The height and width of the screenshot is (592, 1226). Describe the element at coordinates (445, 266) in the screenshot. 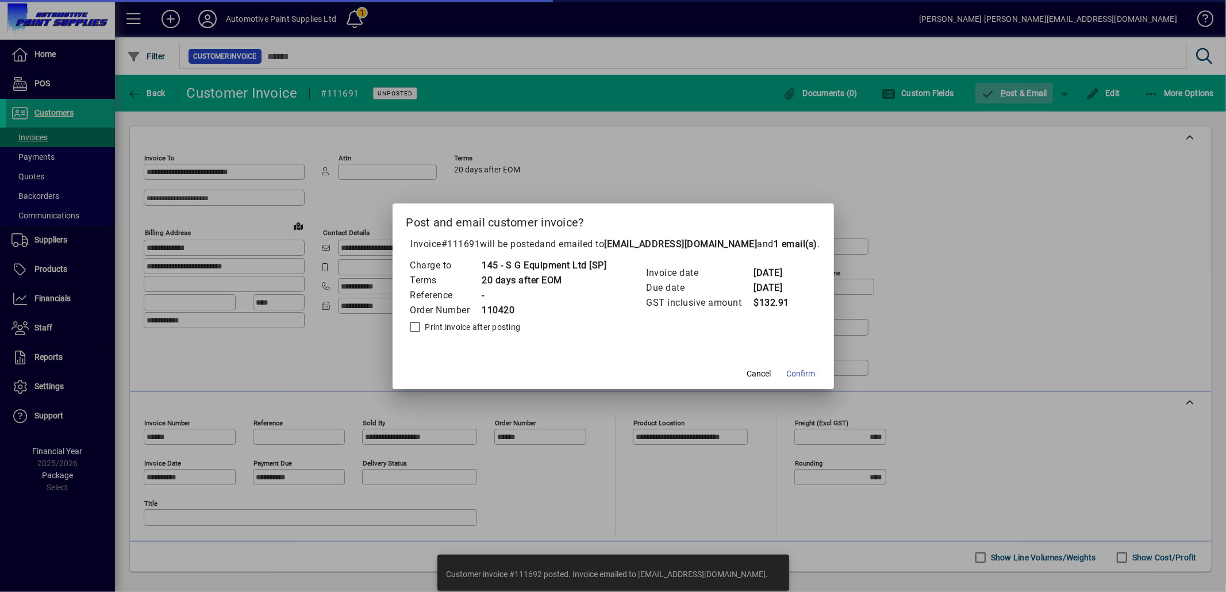

I see `td: Charge to` at that location.